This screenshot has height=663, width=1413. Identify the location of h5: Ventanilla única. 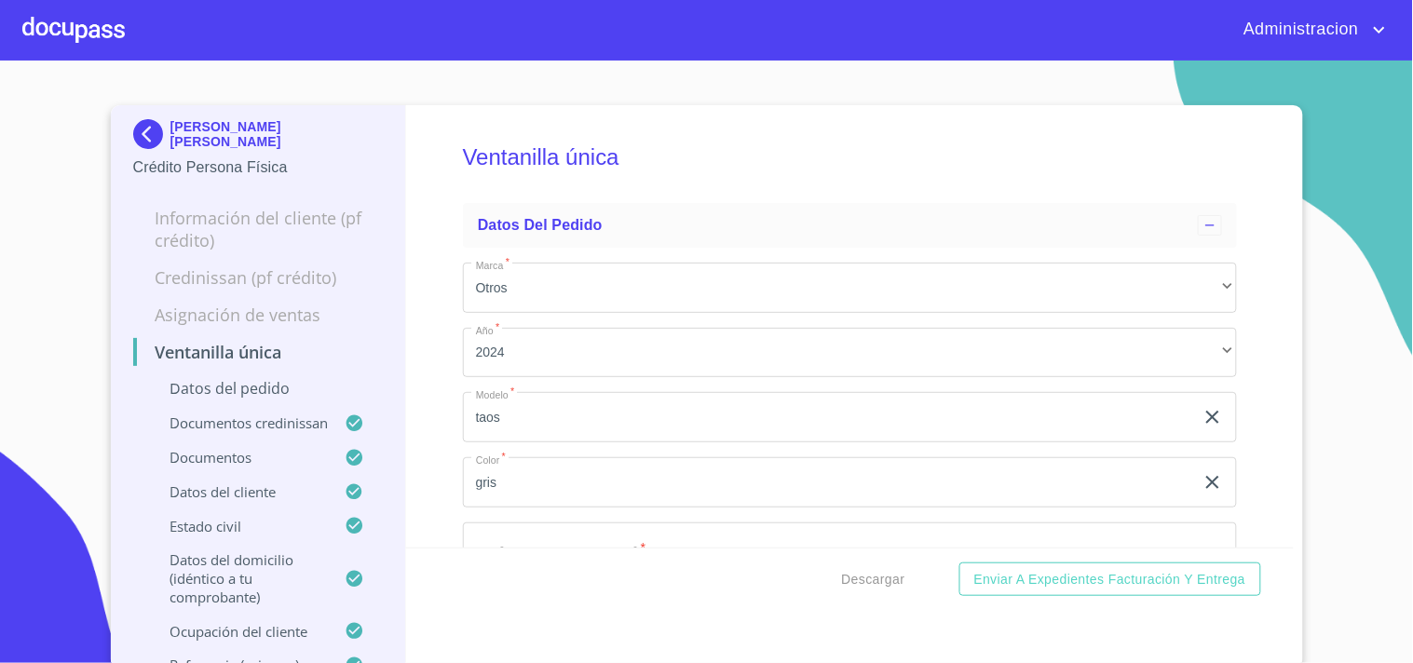
(850, 157).